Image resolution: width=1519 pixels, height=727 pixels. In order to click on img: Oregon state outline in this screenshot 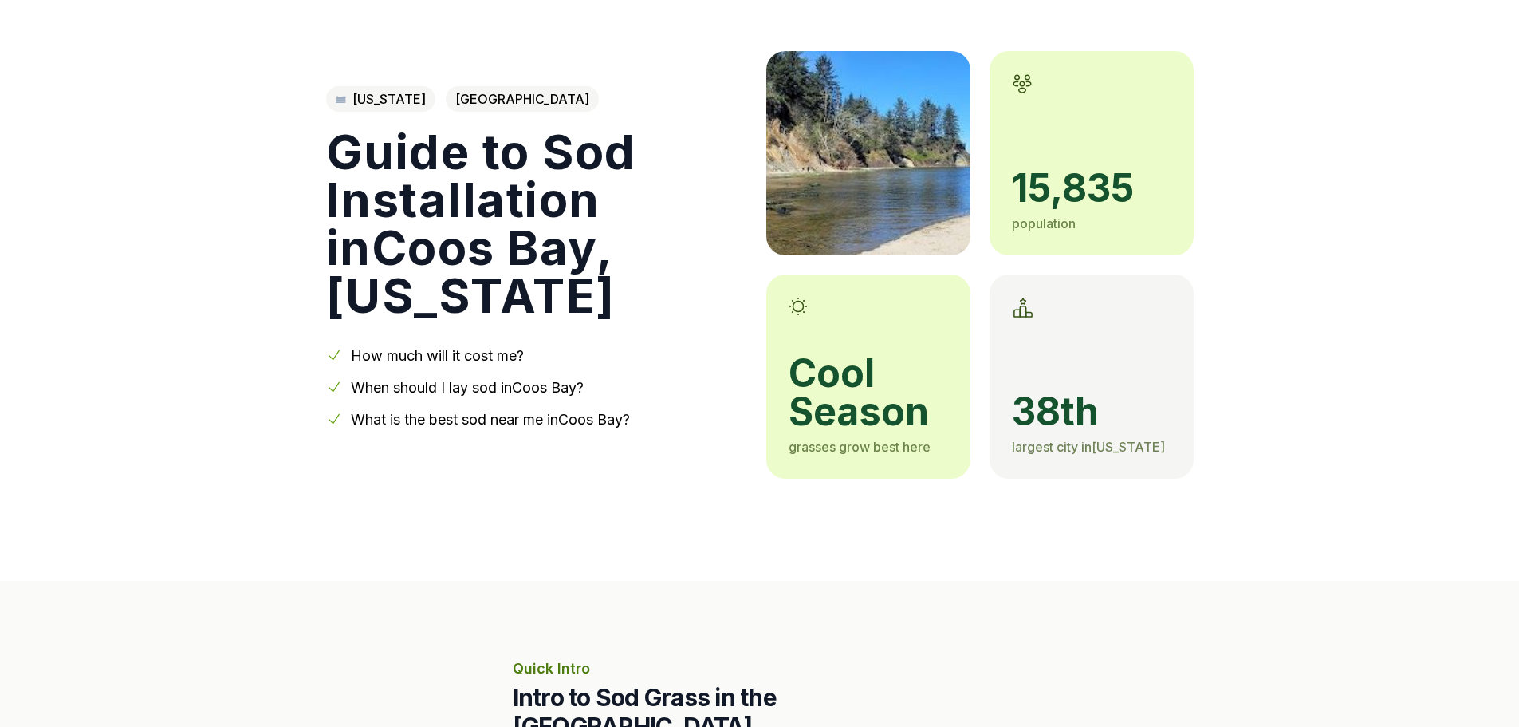, I will do `click(341, 100)`.